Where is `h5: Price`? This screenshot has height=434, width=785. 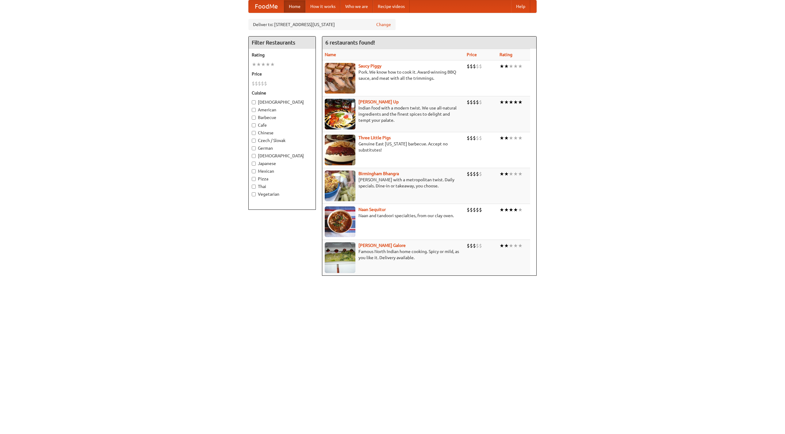
h5: Price is located at coordinates (282, 74).